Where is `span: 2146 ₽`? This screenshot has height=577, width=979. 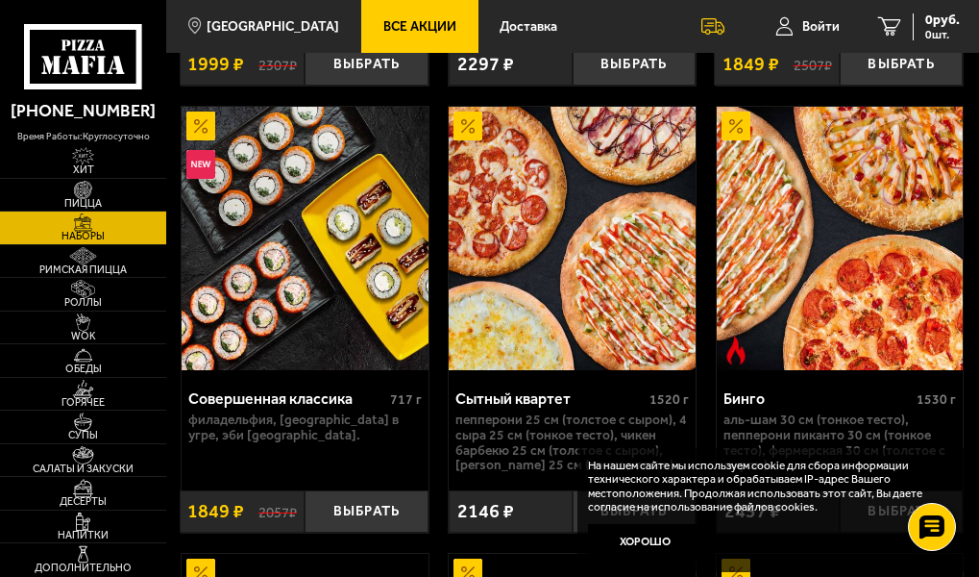 span: 2146 ₽ is located at coordinates (485, 511).